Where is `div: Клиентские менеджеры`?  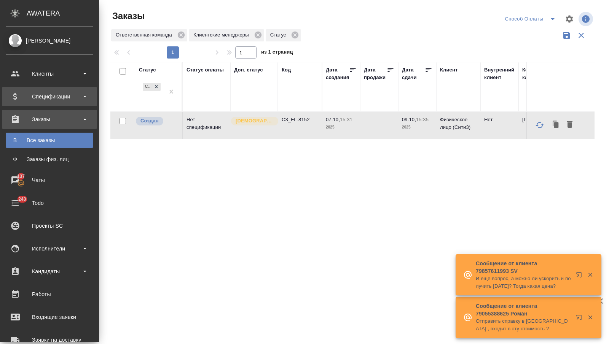 div: Клиентские менеджеры is located at coordinates (226, 35).